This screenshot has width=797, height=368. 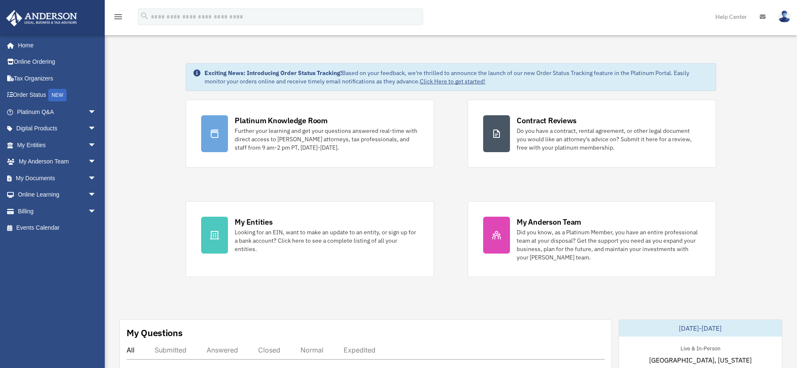 What do you see at coordinates (273, 73) in the screenshot?
I see `strong: Exciting News: Introducing Order Status Tracking!` at bounding box center [273, 73].